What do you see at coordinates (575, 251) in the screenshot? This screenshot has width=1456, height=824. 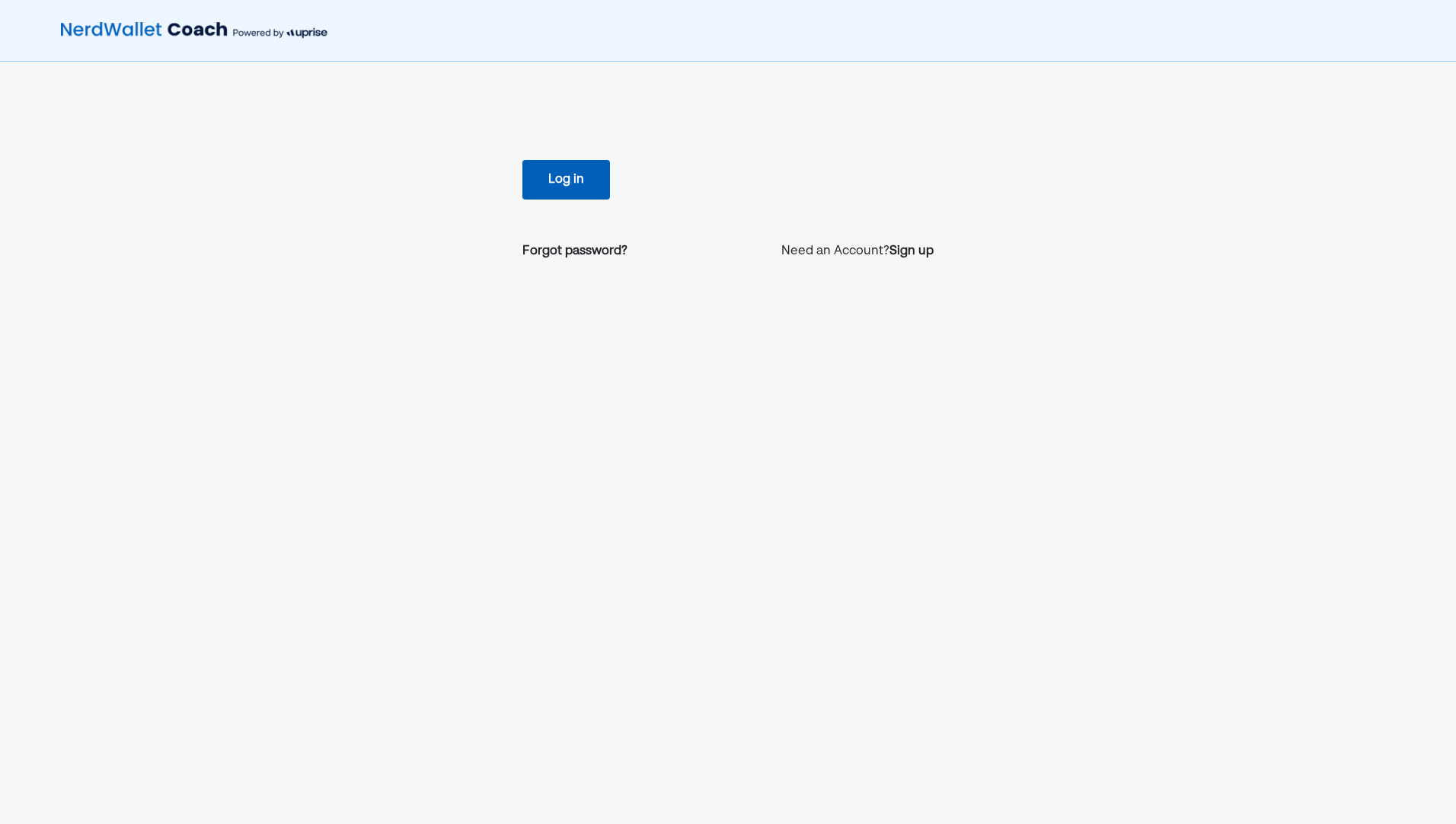 I see `div: Forgot password?` at bounding box center [575, 251].